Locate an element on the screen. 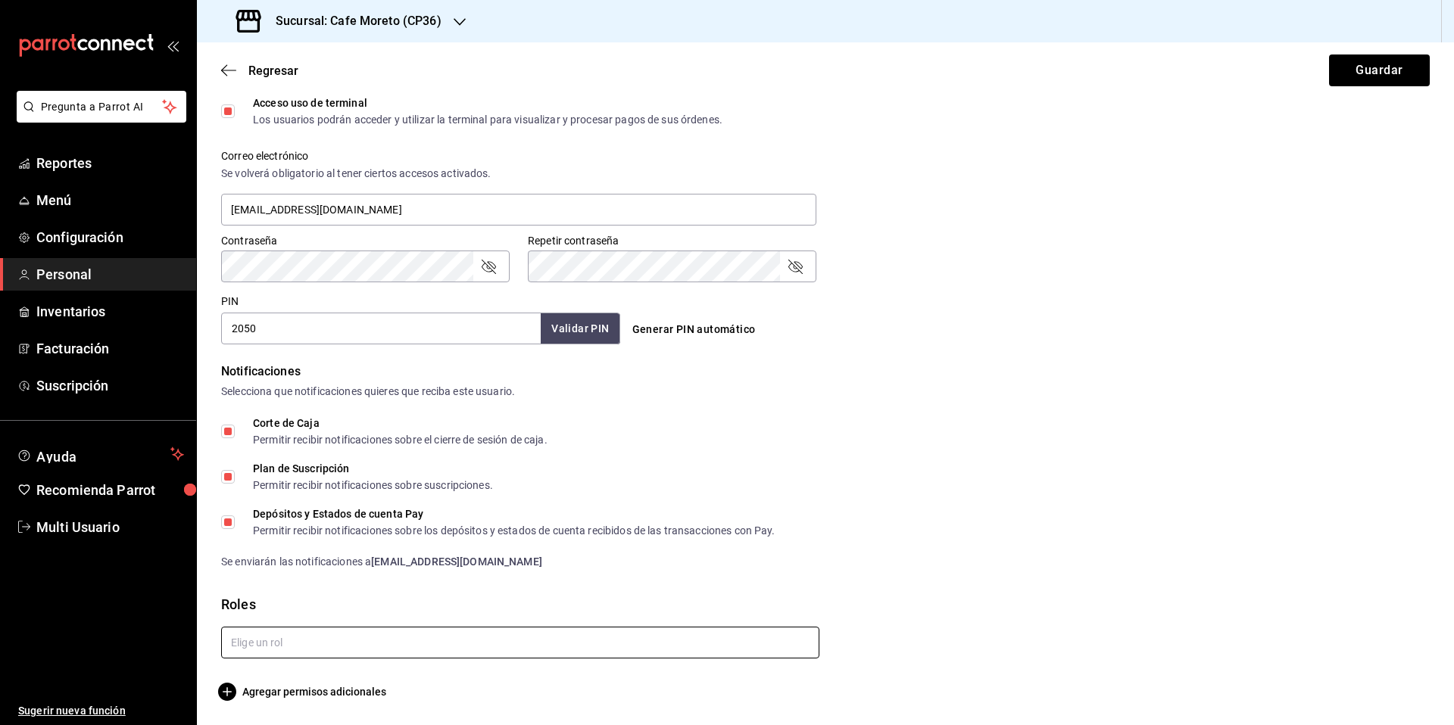  span: Reportes is located at coordinates (110, 163).